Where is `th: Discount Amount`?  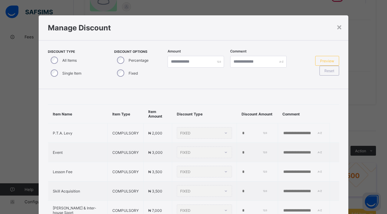
th: Discount Amount is located at coordinates (257, 114).